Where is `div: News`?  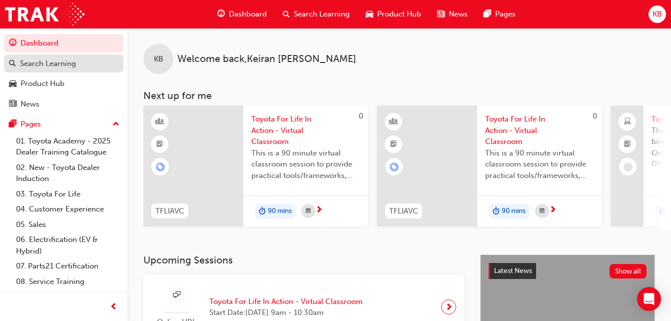
div: News is located at coordinates (30, 104).